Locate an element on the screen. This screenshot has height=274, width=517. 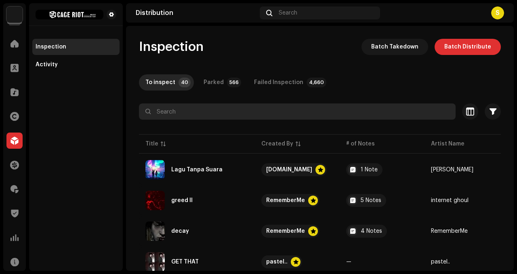
span: Batch Distribute is located at coordinates (468, 47).